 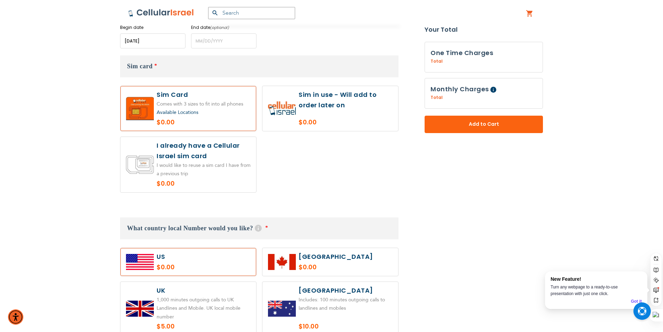 What do you see at coordinates (153, 27) in the screenshot?
I see `label: Begin date` at bounding box center [153, 27].